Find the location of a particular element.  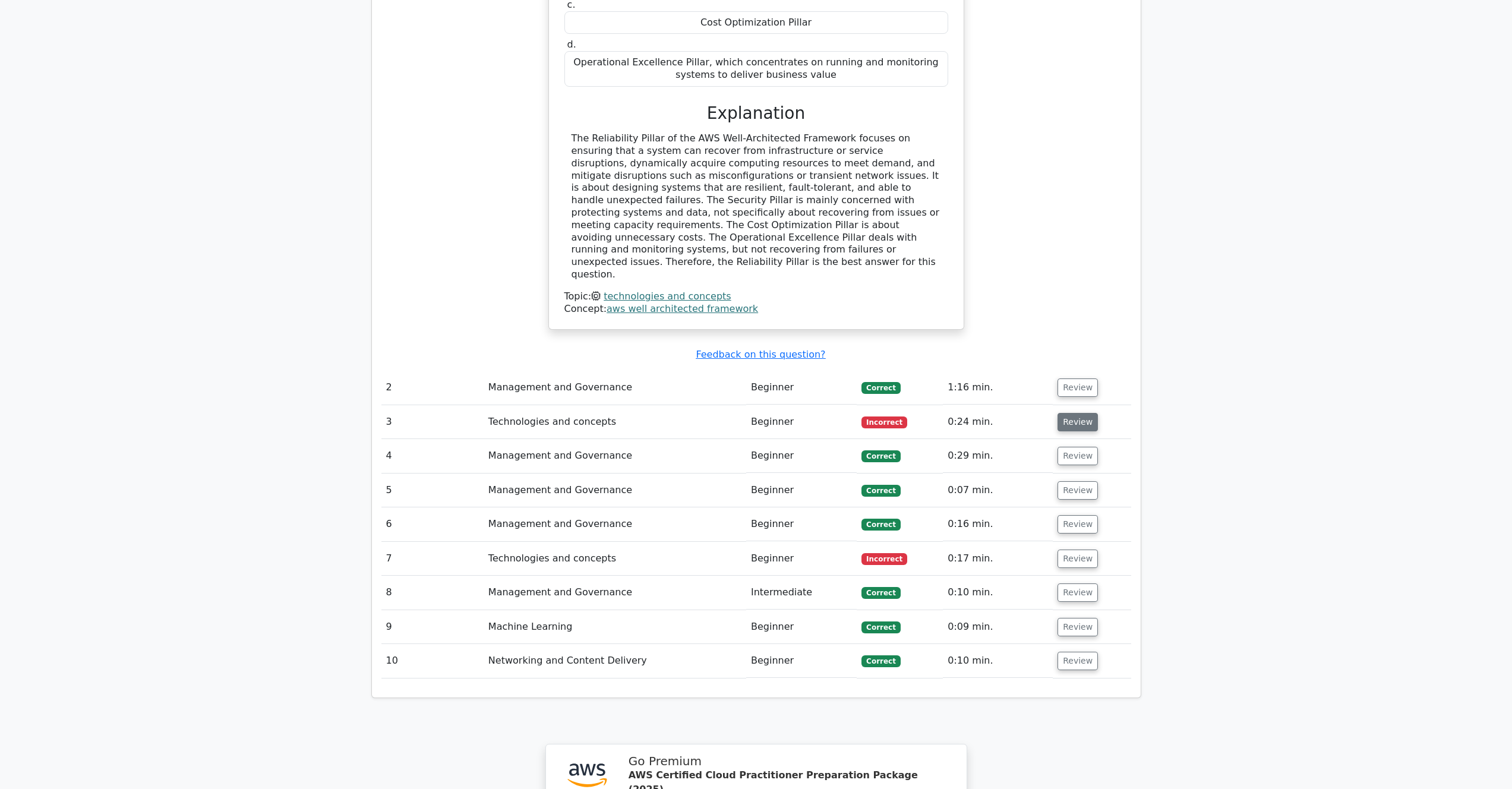

a: Feedback on this question? is located at coordinates (760, 354).